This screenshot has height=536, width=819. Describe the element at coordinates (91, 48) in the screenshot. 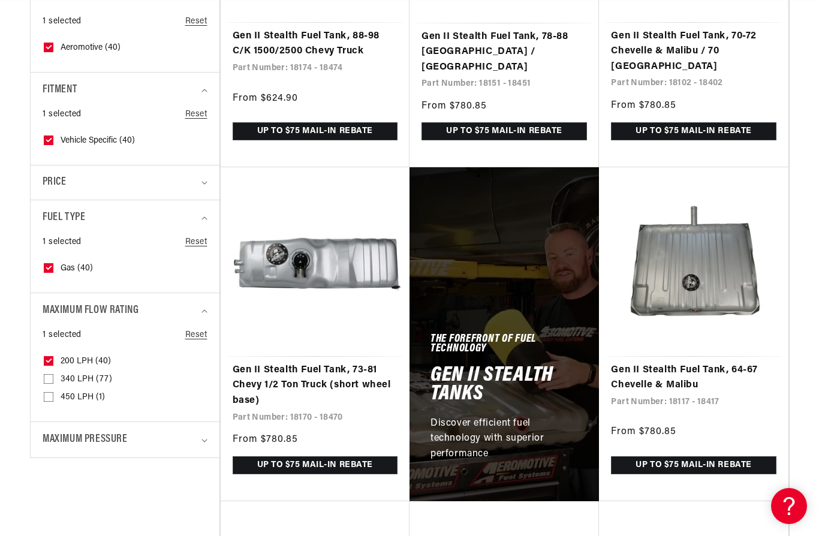

I see `span: Aeromotive (40)` at that location.